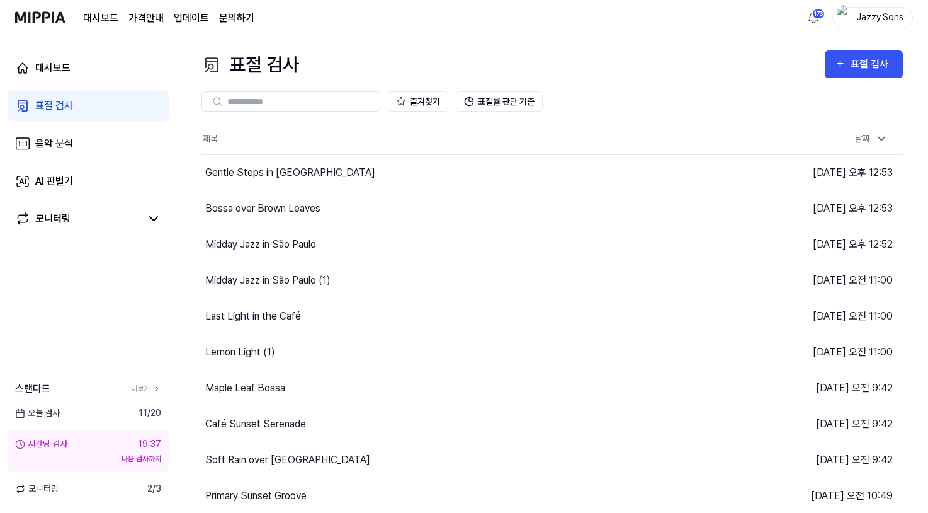 Image resolution: width=928 pixels, height=513 pixels. I want to click on div: Midday Jazz in São Paulo (1), so click(268, 280).